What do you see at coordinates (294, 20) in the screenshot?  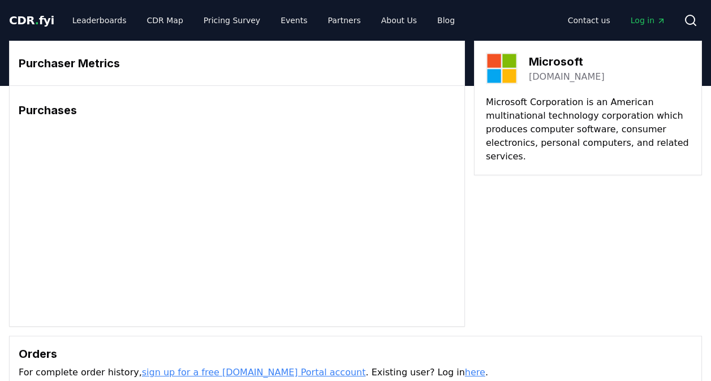 I see `a: Events` at bounding box center [294, 20].